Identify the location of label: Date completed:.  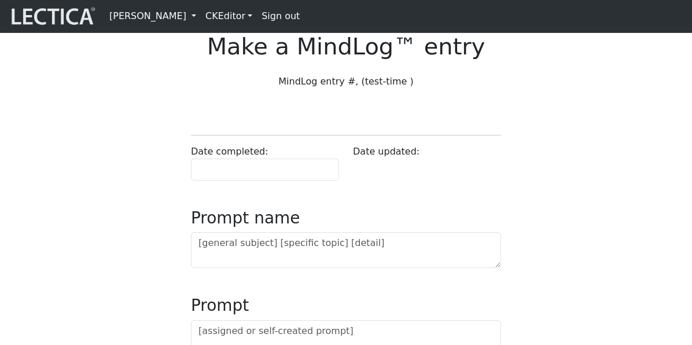
(230, 152).